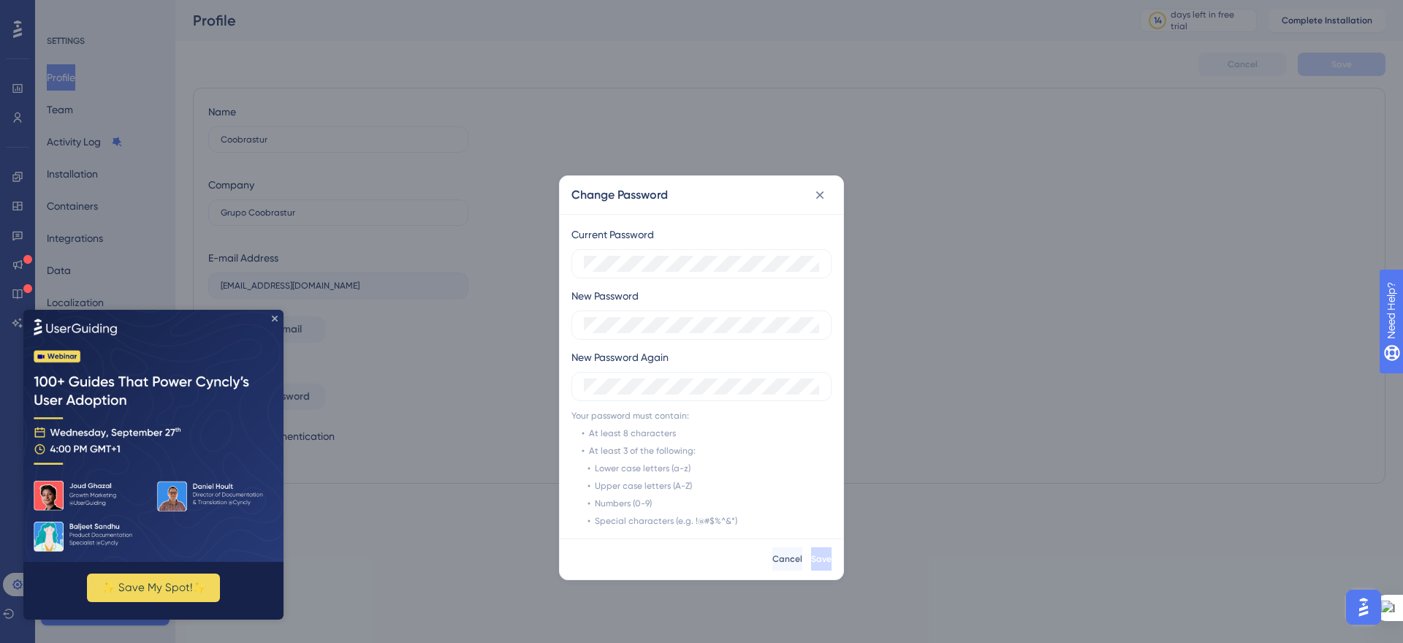  I want to click on span: Save, so click(821, 559).